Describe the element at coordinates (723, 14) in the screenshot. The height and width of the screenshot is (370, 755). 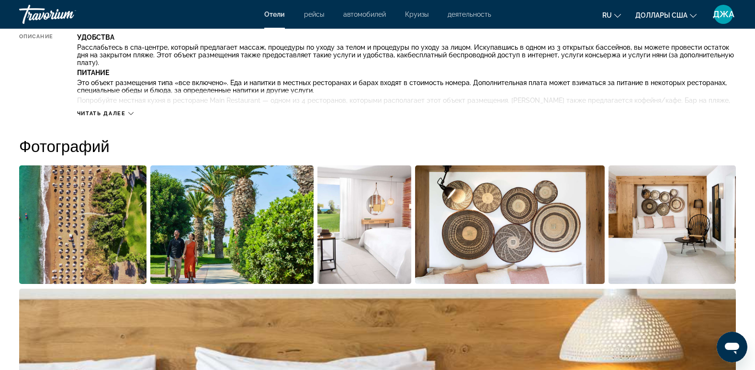
I see `button: Пользовательское меню` at that location.